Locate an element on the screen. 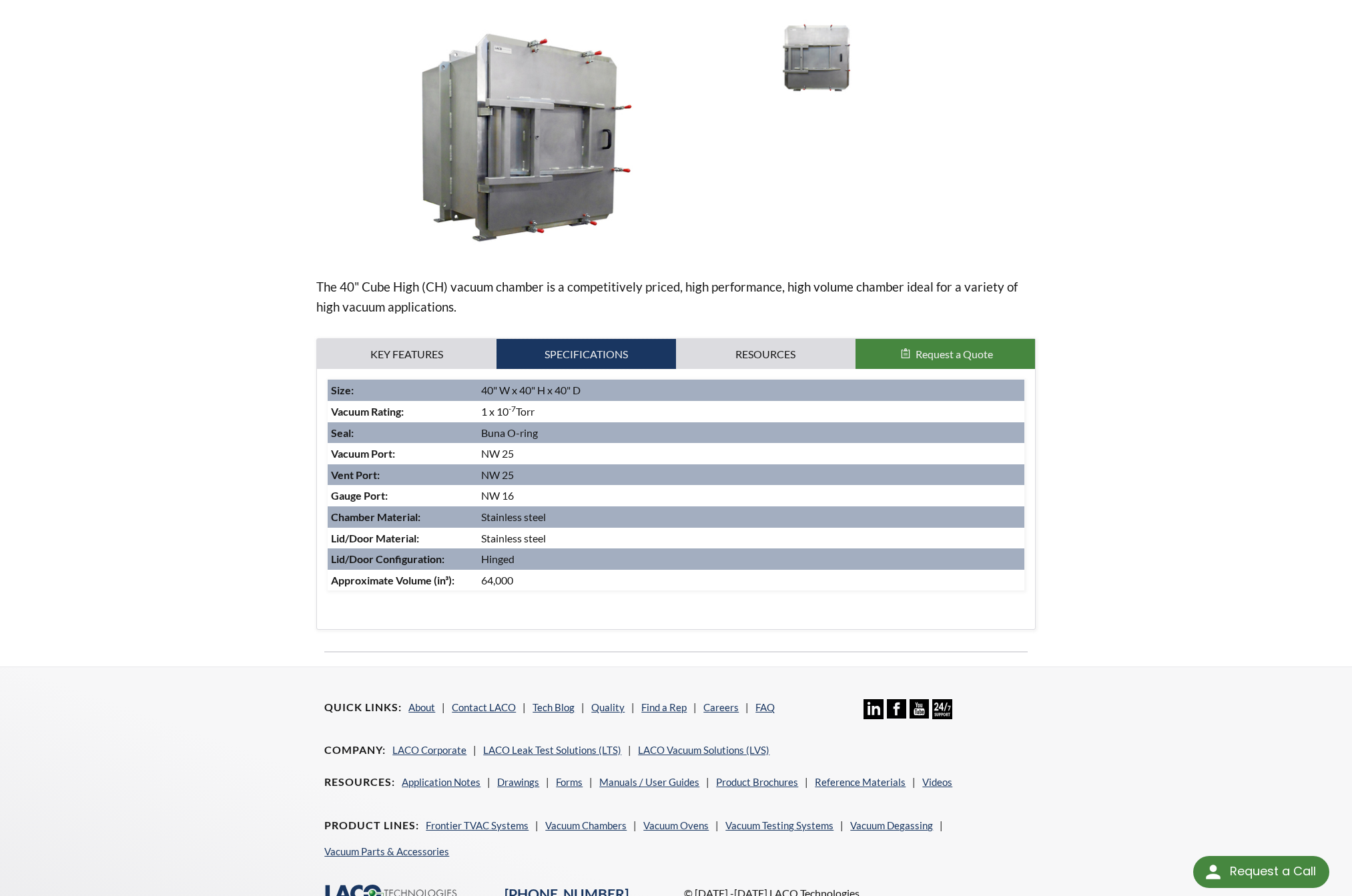 The height and width of the screenshot is (896, 1352). strong: Size is located at coordinates (340, 390).